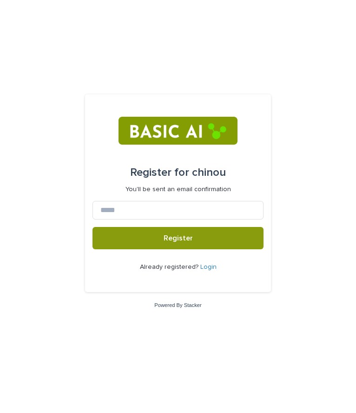  I want to click on button: Register, so click(178, 238).